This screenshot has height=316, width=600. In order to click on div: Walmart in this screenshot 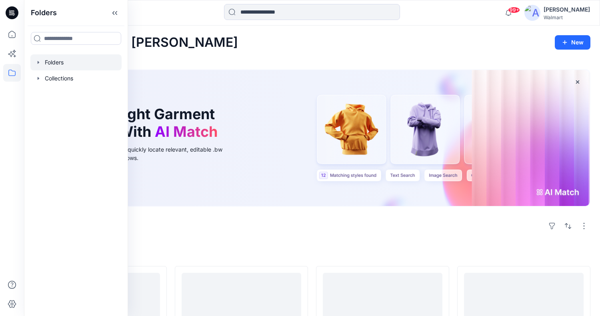, I will do `click(567, 17)`.